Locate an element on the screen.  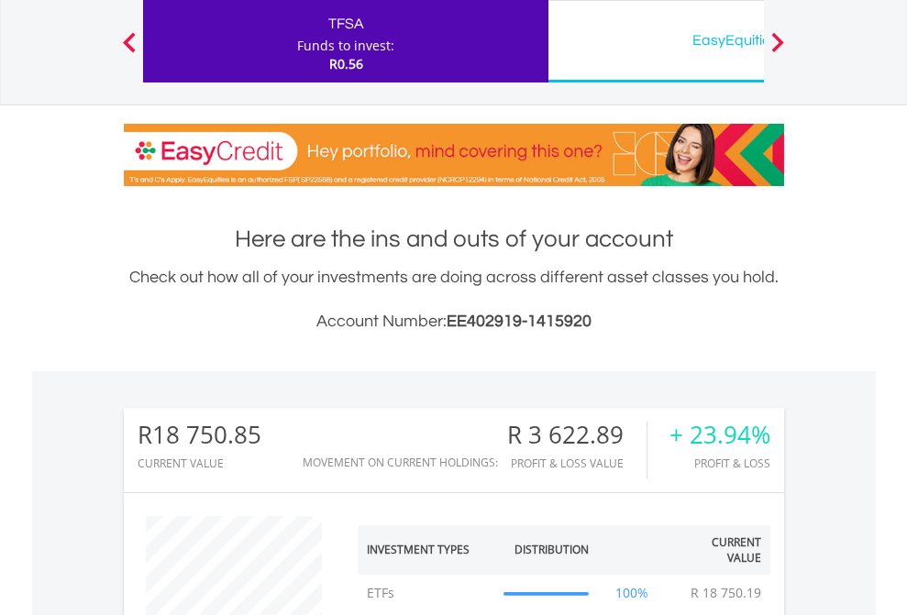
div: + 23.94% is located at coordinates (720, 435).